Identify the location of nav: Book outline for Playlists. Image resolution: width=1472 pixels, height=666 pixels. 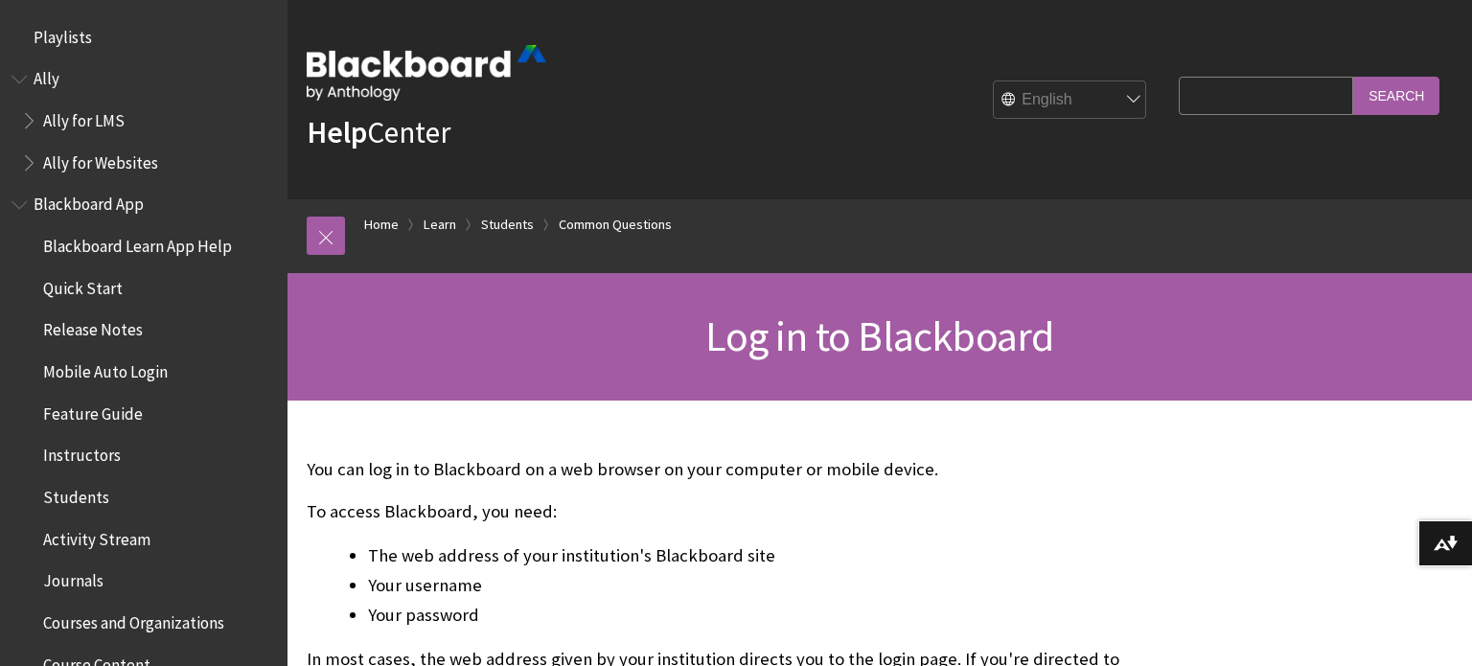
(144, 37).